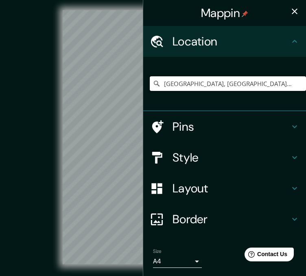  I want to click on label: Size, so click(157, 252).